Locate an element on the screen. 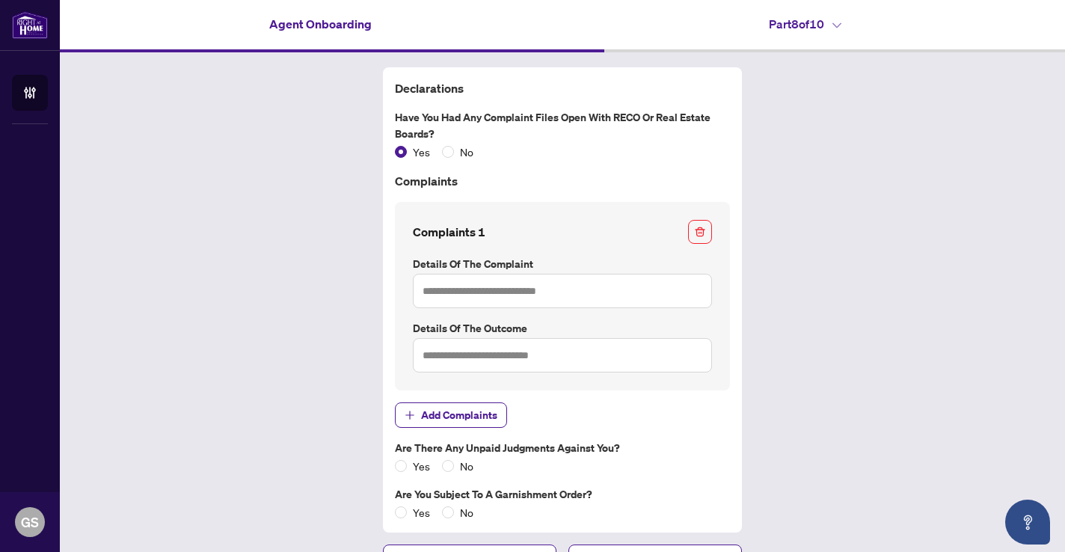 This screenshot has width=1065, height=552. button: Open asap is located at coordinates (1028, 522).